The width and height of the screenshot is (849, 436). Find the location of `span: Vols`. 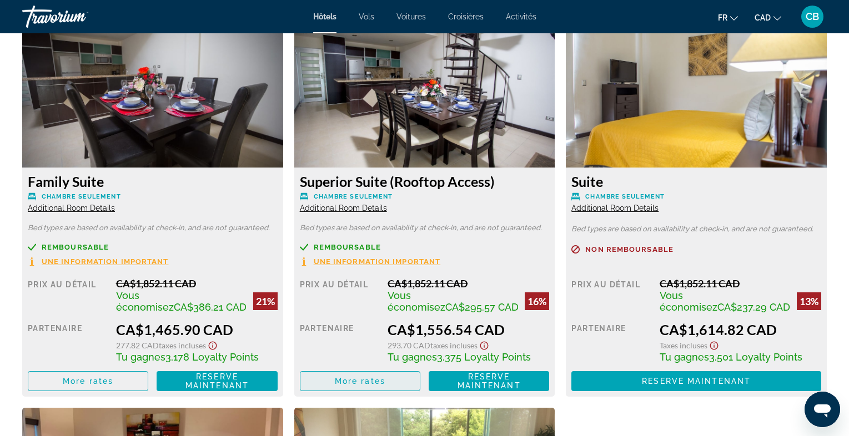

span: Vols is located at coordinates (366, 17).